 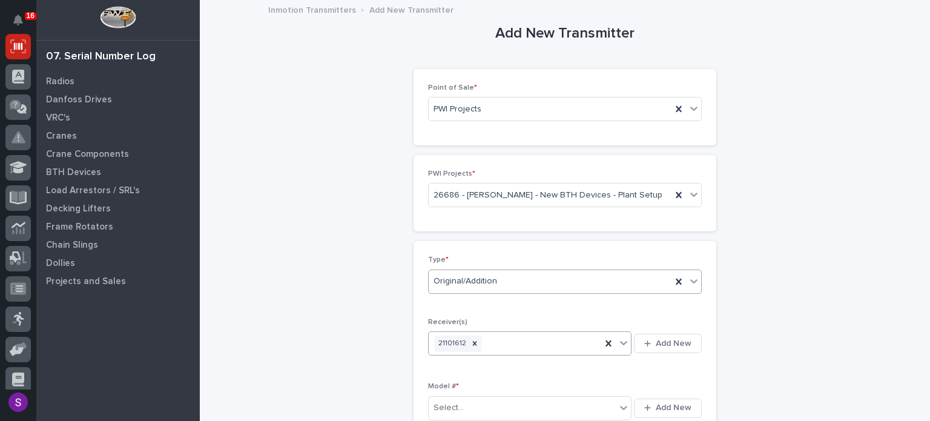 What do you see at coordinates (18, 402) in the screenshot?
I see `button: users-avatar` at bounding box center [18, 402].